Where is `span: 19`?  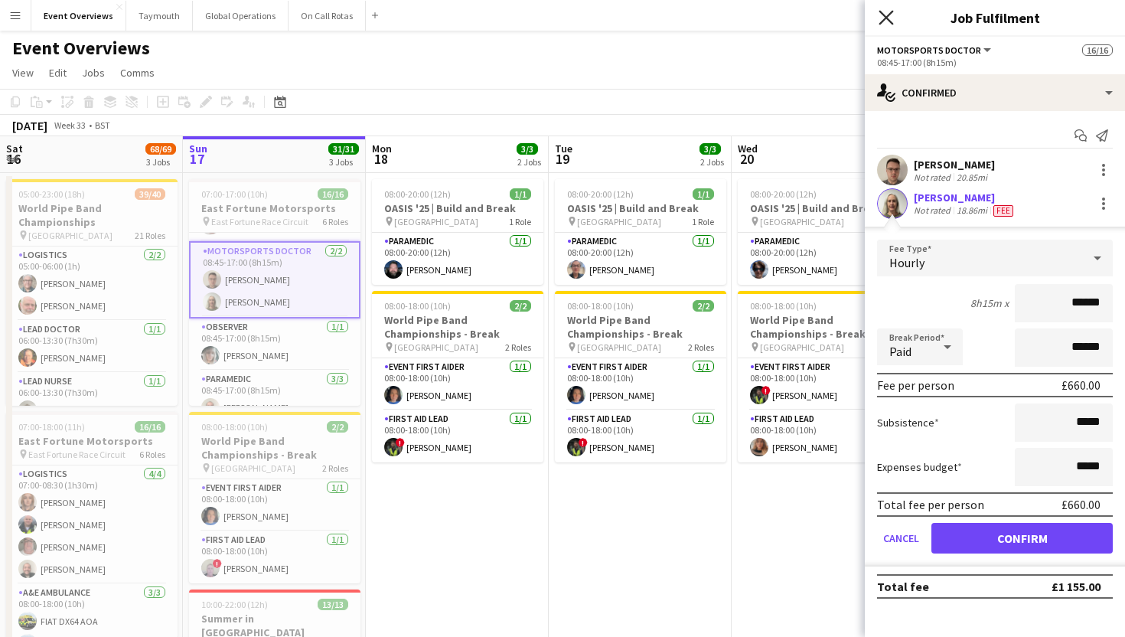
span: 19 is located at coordinates (563, 158).